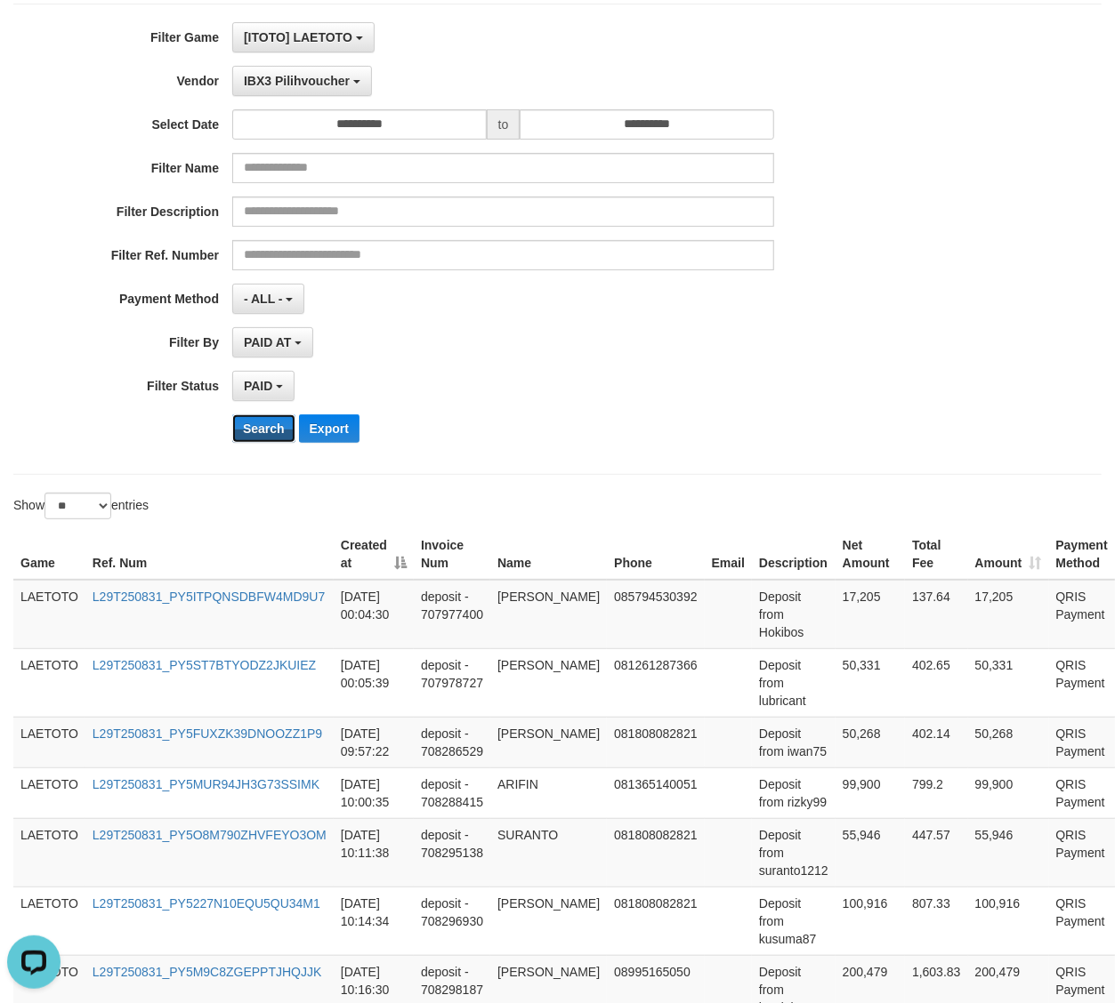  Describe the element at coordinates (267, 342) in the screenshot. I see `span: PAID AT` at that location.